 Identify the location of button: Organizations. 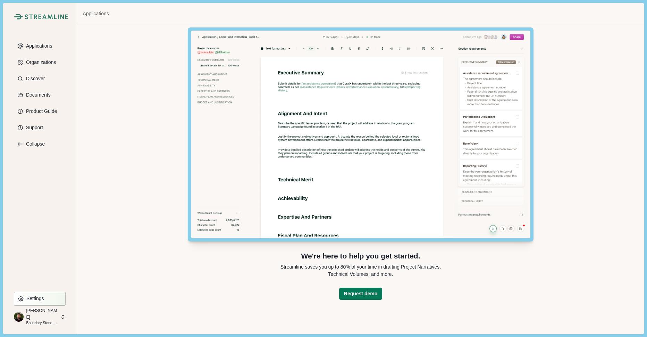
(40, 62).